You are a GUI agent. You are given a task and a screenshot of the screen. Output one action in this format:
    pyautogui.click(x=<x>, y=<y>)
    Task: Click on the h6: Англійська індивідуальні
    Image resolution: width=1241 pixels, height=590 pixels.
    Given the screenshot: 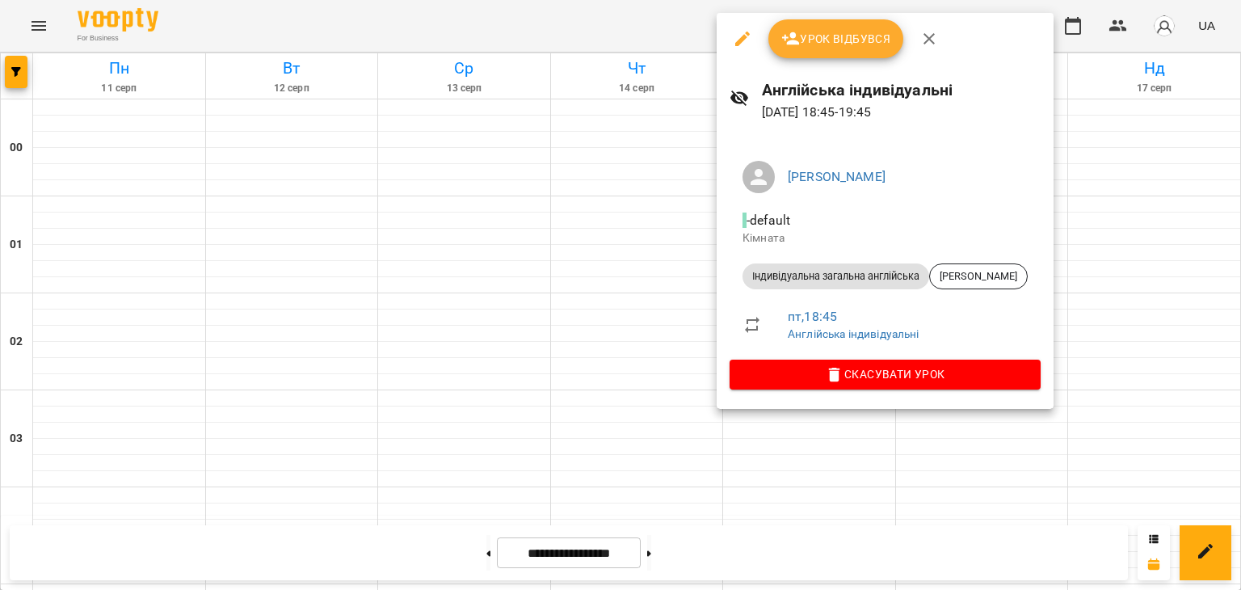 What is the action you would take?
    pyautogui.click(x=901, y=90)
    